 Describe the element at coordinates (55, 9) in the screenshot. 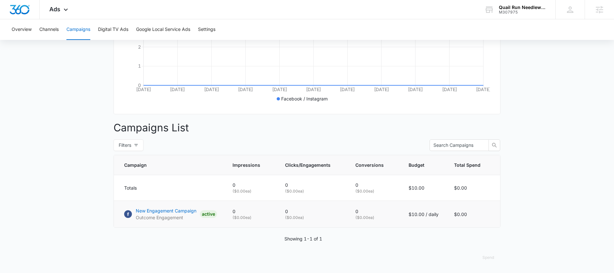

I see `span: Ads` at that location.